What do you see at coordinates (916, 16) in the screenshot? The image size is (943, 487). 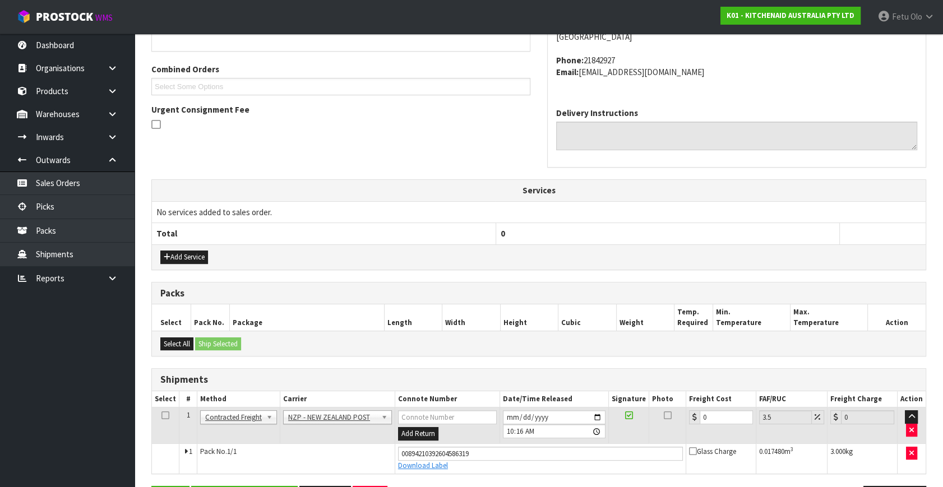 I see `span: Olo` at bounding box center [916, 16].